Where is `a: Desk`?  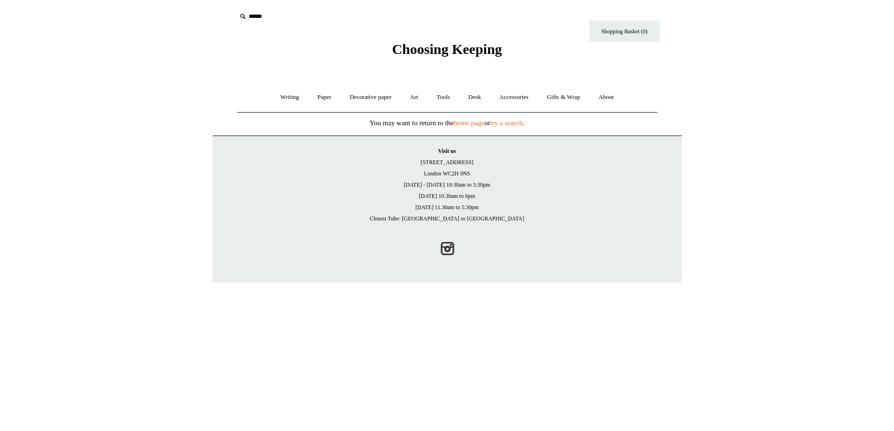
a: Desk is located at coordinates (474, 97).